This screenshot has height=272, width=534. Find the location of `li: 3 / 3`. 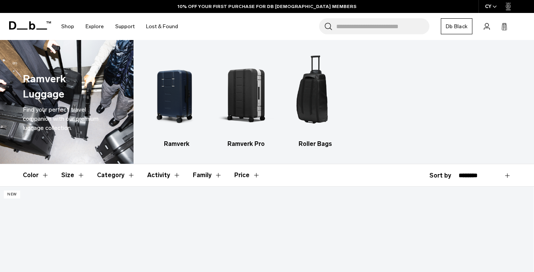

li: 3 / 3 is located at coordinates (315, 100).